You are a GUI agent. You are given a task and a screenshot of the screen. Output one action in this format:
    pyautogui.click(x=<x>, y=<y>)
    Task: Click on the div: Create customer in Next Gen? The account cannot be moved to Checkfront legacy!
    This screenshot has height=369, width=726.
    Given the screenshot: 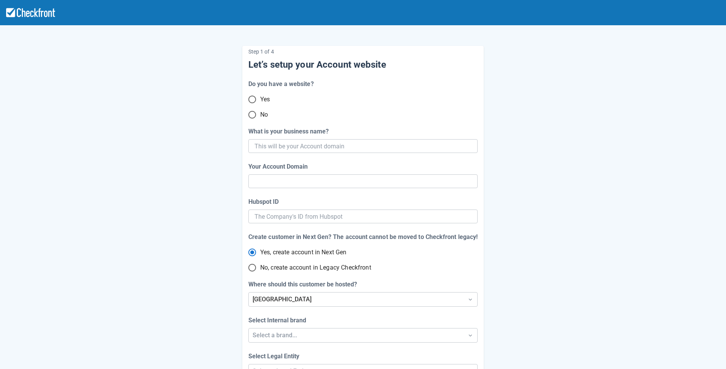 What is the action you would take?
    pyautogui.click(x=363, y=237)
    